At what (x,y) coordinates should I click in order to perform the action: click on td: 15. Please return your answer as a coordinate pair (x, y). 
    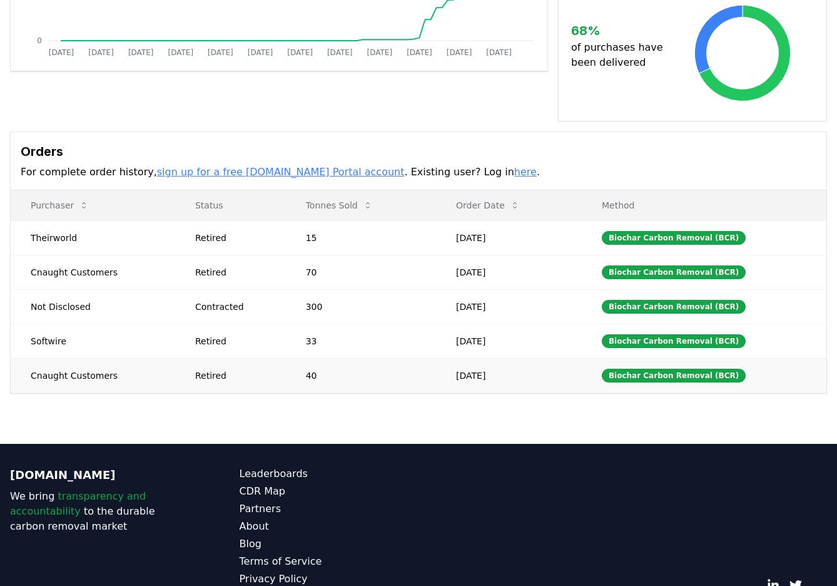
    Looking at the image, I should click on (361, 237).